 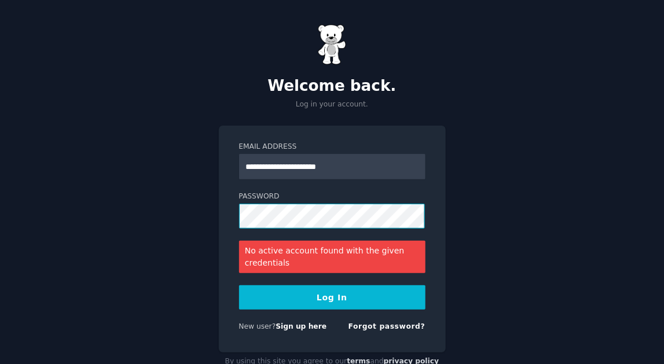 I want to click on h2: Welcome back., so click(x=332, y=86).